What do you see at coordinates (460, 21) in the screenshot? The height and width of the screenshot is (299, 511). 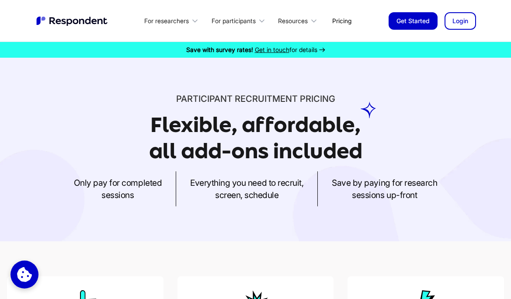 I see `a: Login` at bounding box center [460, 21].